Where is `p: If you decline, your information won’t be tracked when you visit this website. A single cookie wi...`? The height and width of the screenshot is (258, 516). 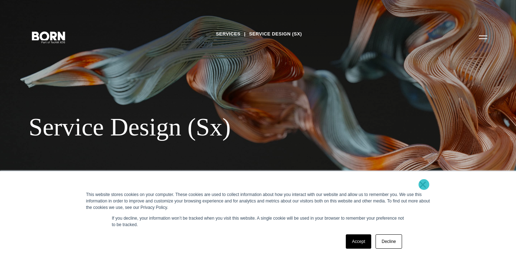 p: If you decline, your information won’t be tracked when you visit this website. A single cookie wi... is located at coordinates (258, 222).